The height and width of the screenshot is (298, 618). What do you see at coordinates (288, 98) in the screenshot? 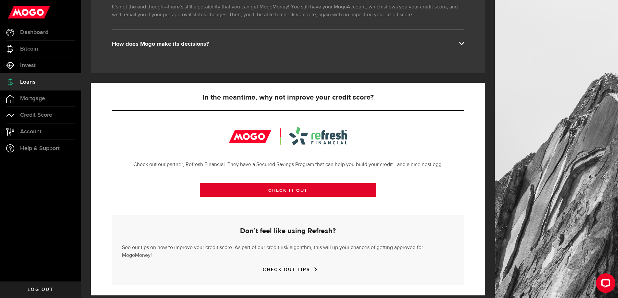
I see `h5: In the meantime, why not improve your credit score?` at bounding box center [288, 98].